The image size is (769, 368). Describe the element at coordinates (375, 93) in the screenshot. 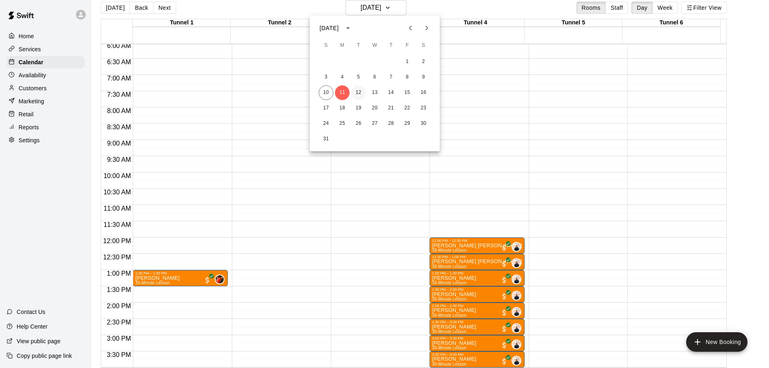

I see `button: 13` at that location.